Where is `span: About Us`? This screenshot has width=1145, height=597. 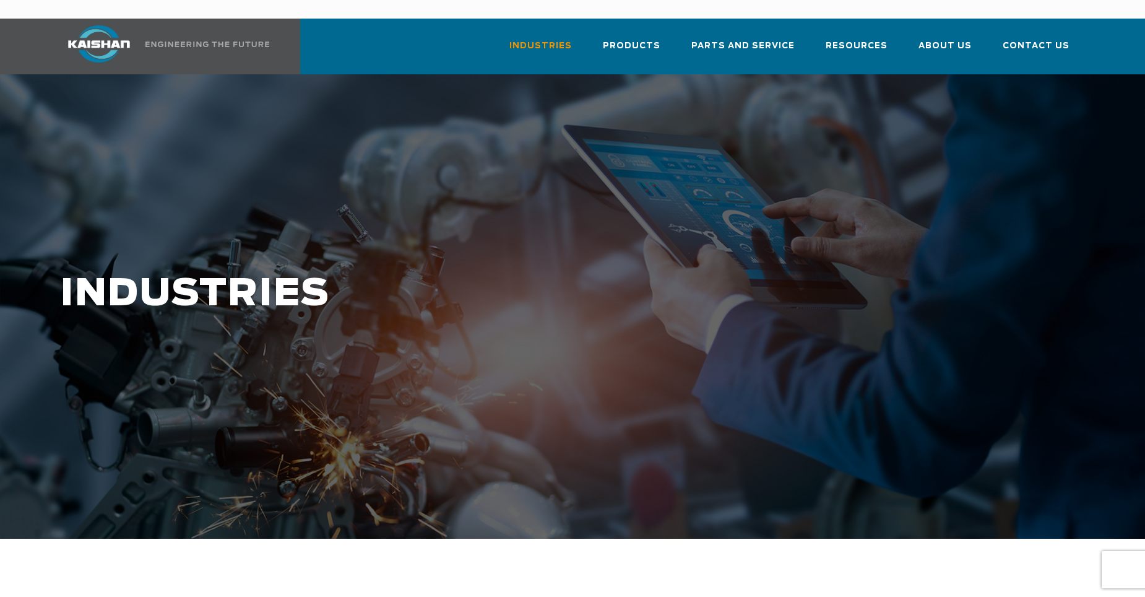
span: About Us is located at coordinates (945, 46).